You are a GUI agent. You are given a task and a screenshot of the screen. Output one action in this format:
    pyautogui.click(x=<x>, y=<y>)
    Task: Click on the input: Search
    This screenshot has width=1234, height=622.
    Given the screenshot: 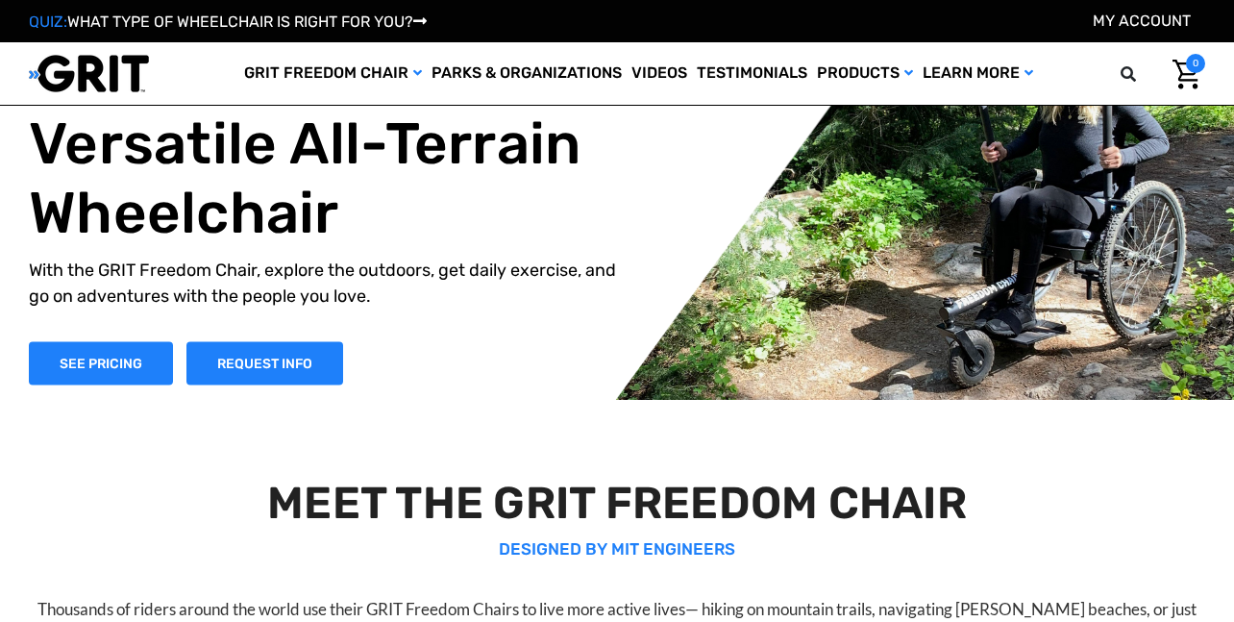 What is the action you would take?
    pyautogui.click(x=1144, y=74)
    